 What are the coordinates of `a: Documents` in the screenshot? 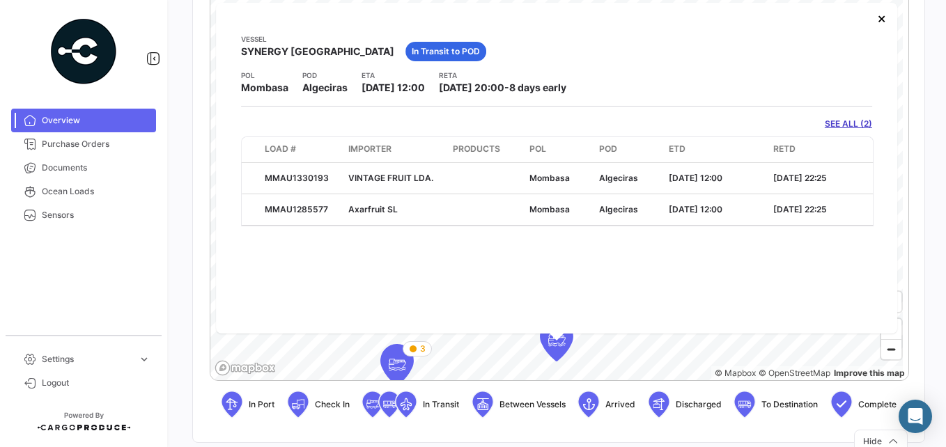 It's located at (84, 168).